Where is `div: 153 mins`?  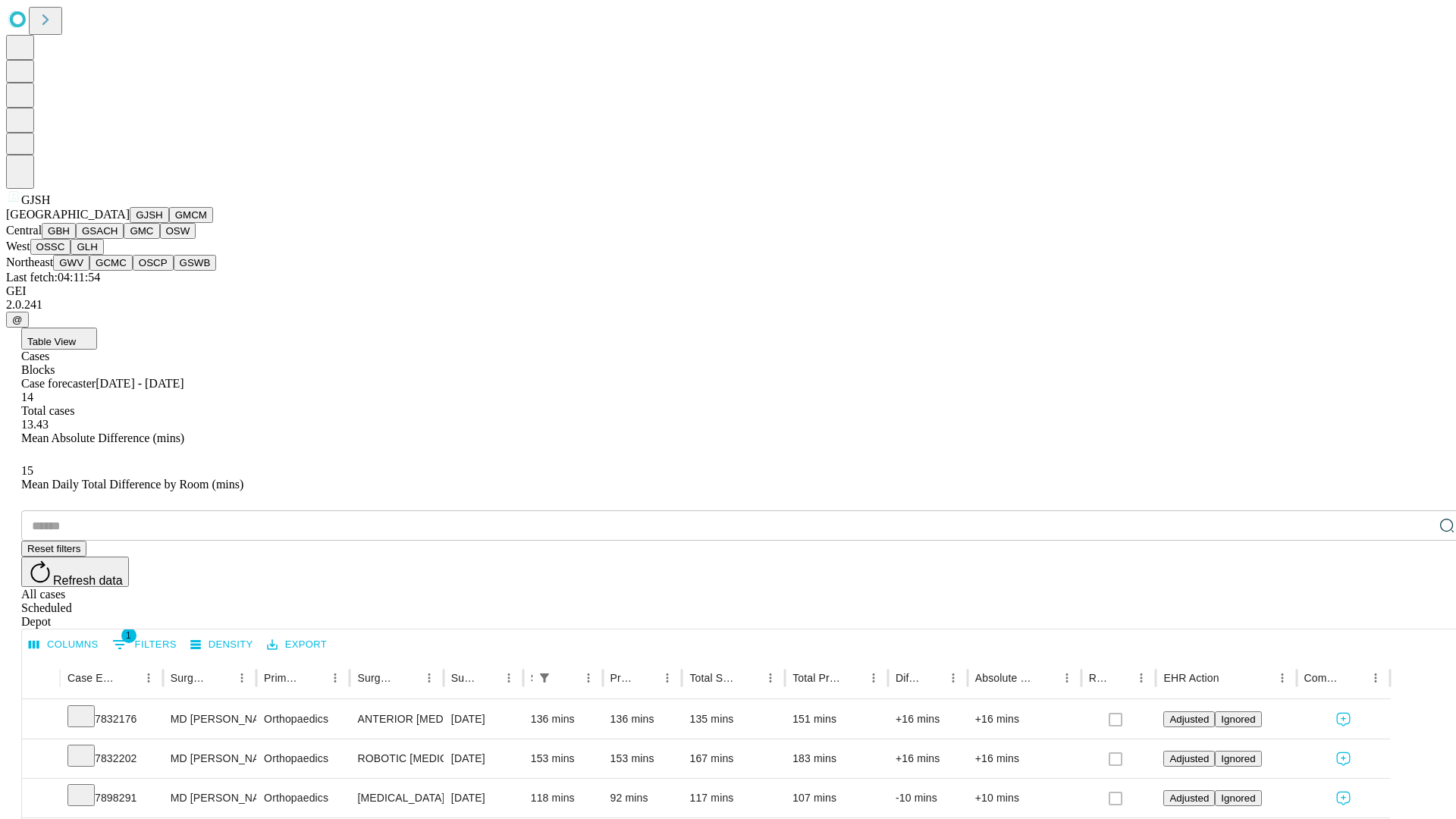
div: 153 mins is located at coordinates (642, 758).